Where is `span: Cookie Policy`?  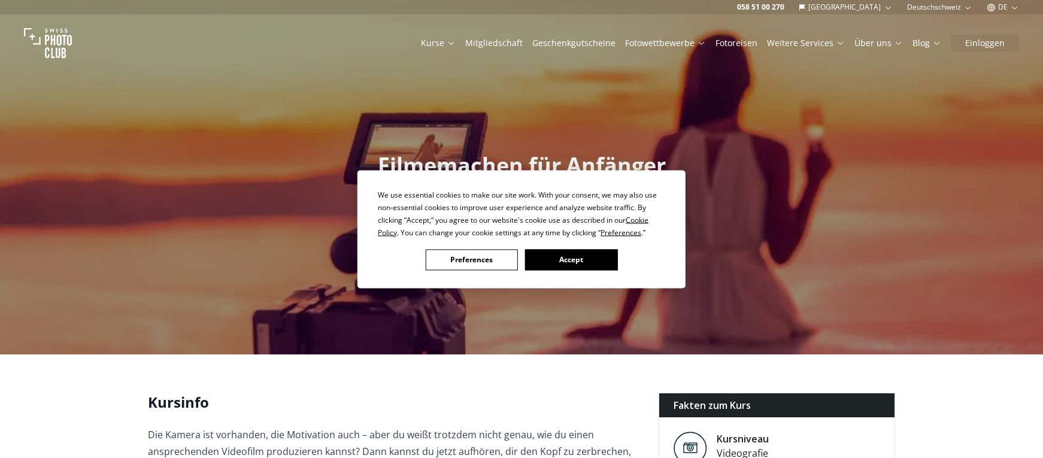
span: Cookie Policy is located at coordinates (513, 226).